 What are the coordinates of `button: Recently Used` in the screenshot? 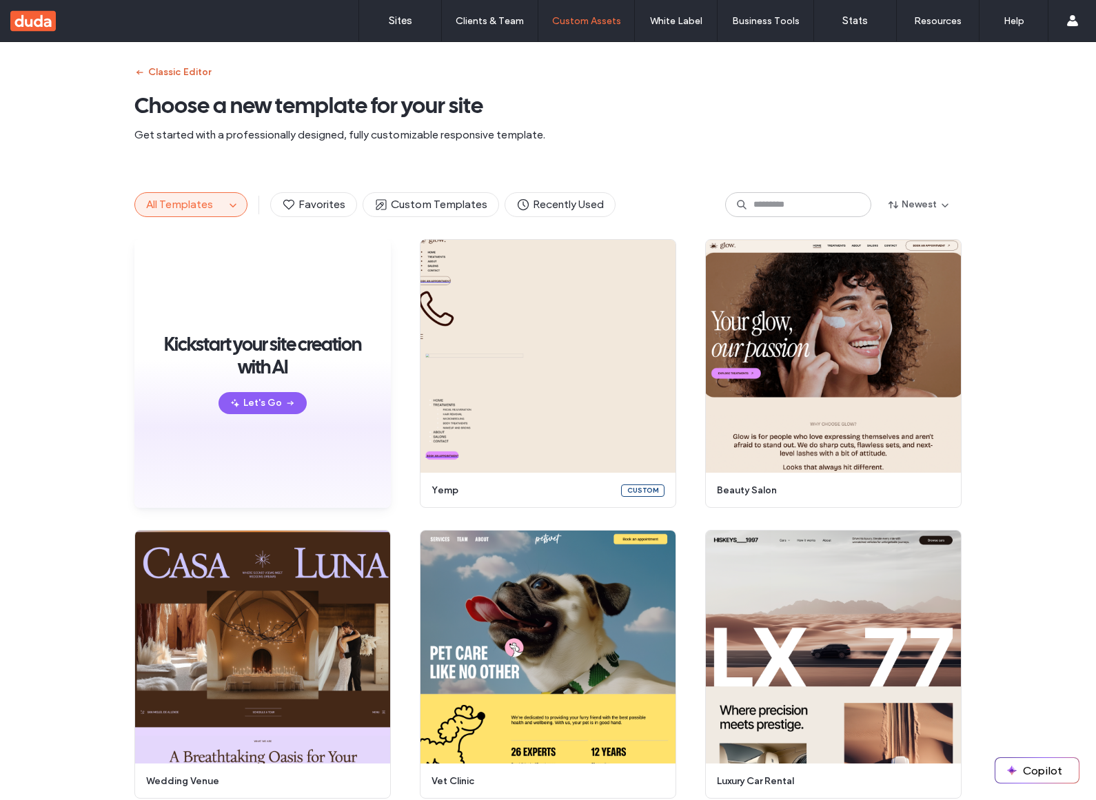 It's located at (560, 205).